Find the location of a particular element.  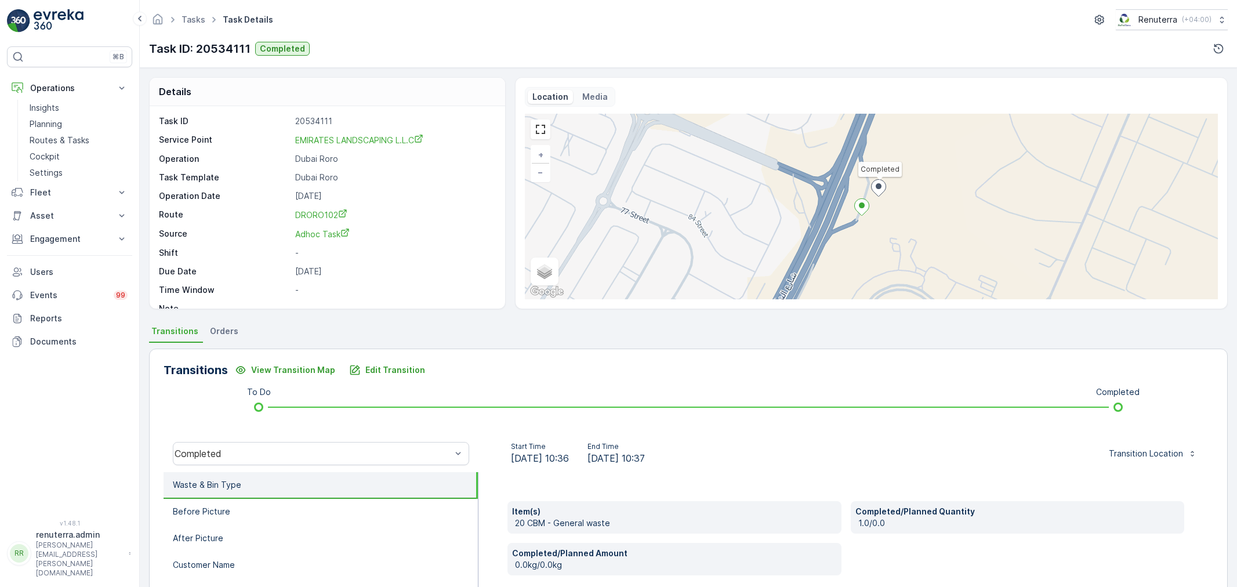

p: 20 CBM - General waste is located at coordinates (675, 523).